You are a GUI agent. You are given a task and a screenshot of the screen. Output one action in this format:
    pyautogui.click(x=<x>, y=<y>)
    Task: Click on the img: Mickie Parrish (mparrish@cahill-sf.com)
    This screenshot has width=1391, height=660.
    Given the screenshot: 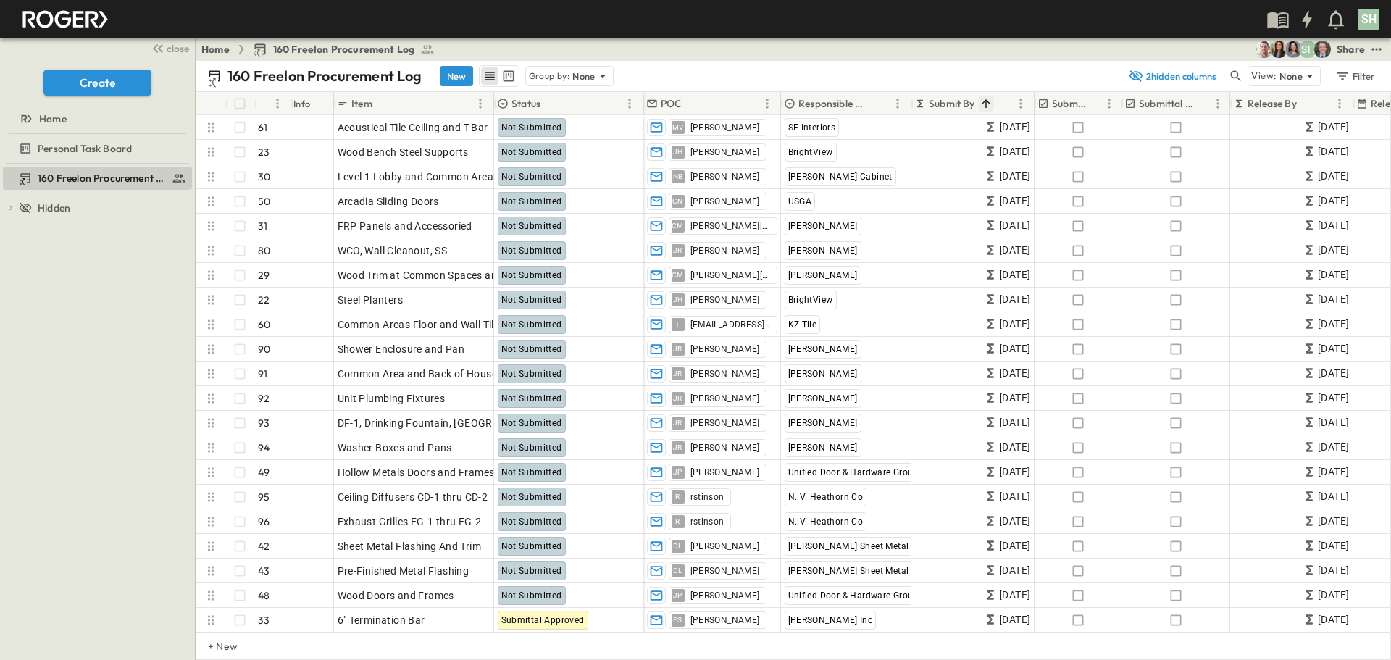 What is the action you would take?
    pyautogui.click(x=1264, y=49)
    